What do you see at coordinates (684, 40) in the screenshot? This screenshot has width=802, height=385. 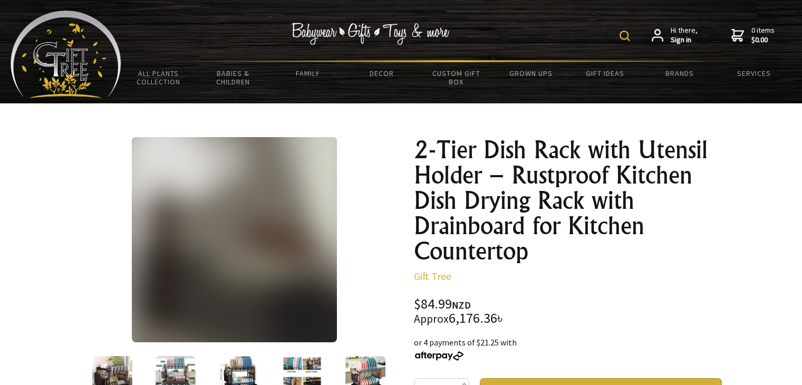 I see `strong: Sign in` at bounding box center [684, 40].